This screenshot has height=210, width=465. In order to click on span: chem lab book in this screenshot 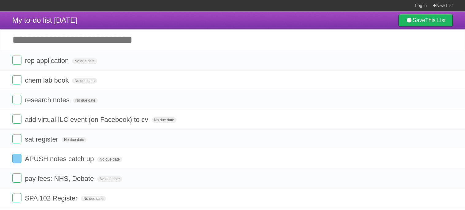, I will do `click(48, 80)`.